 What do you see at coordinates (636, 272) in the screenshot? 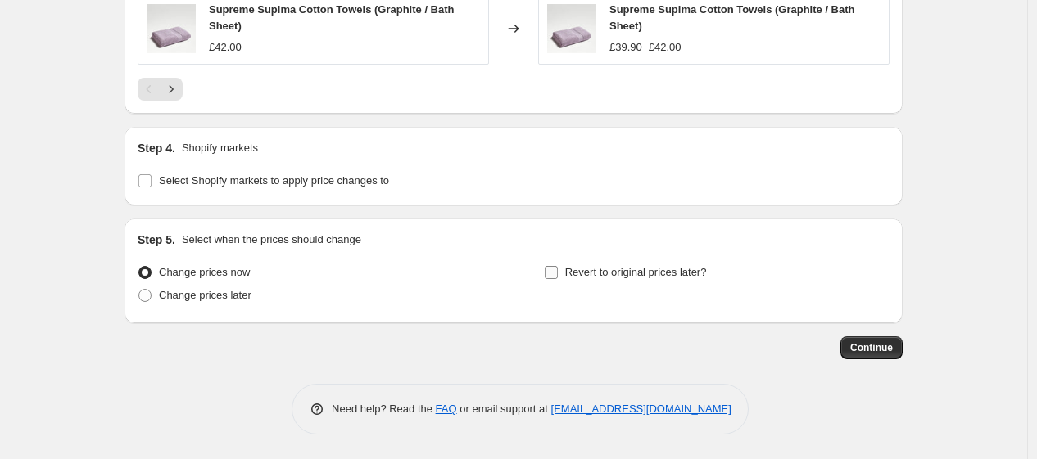
I see `span: Revert to original prices later?` at bounding box center [636, 272].